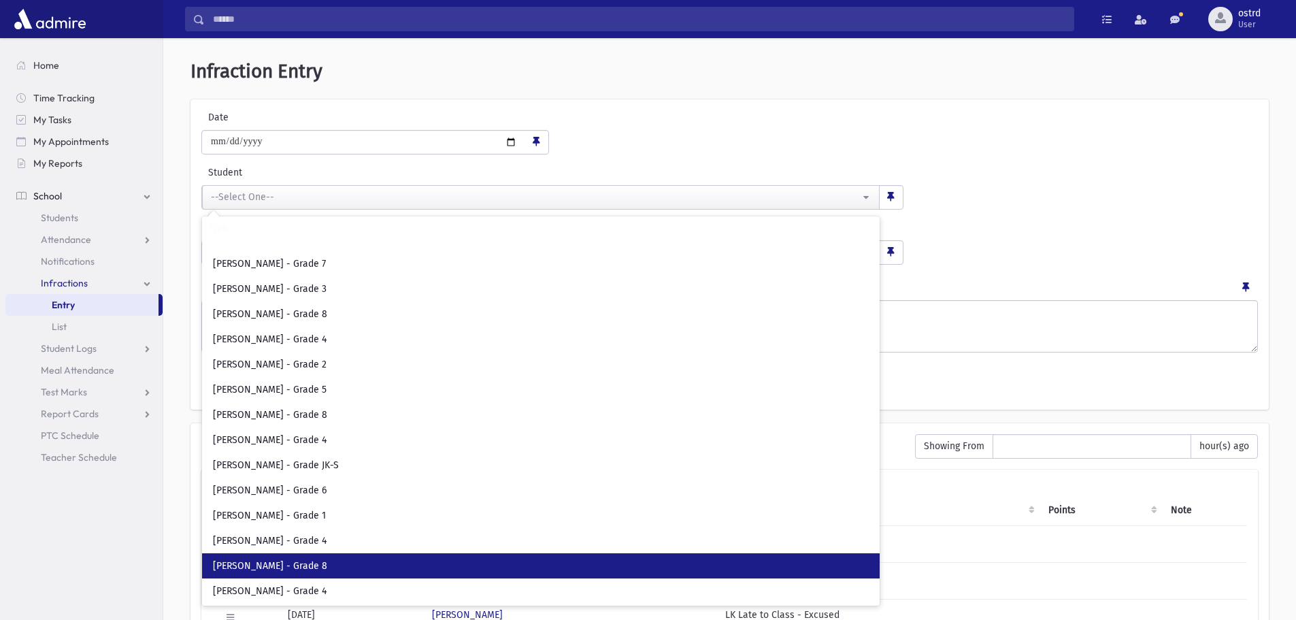 The image size is (1296, 620). I want to click on a: Infractions, so click(84, 283).